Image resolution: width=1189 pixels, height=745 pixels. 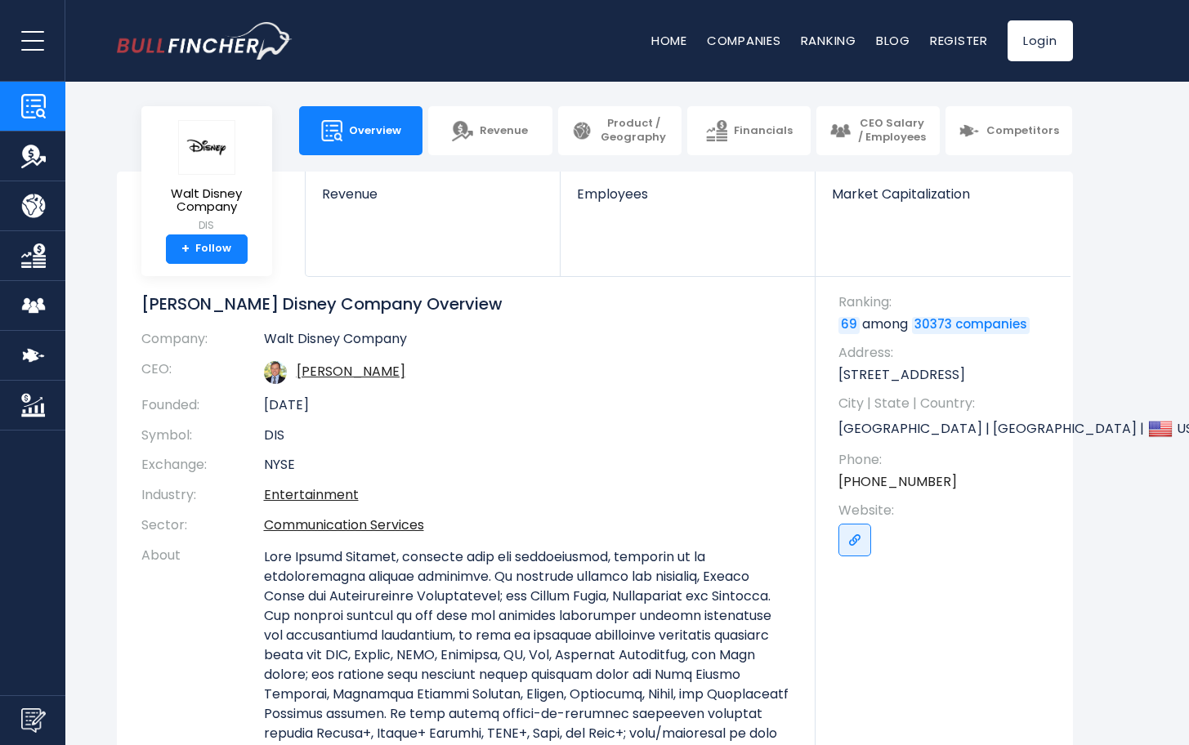 I want to click on a: Companies, so click(x=743, y=40).